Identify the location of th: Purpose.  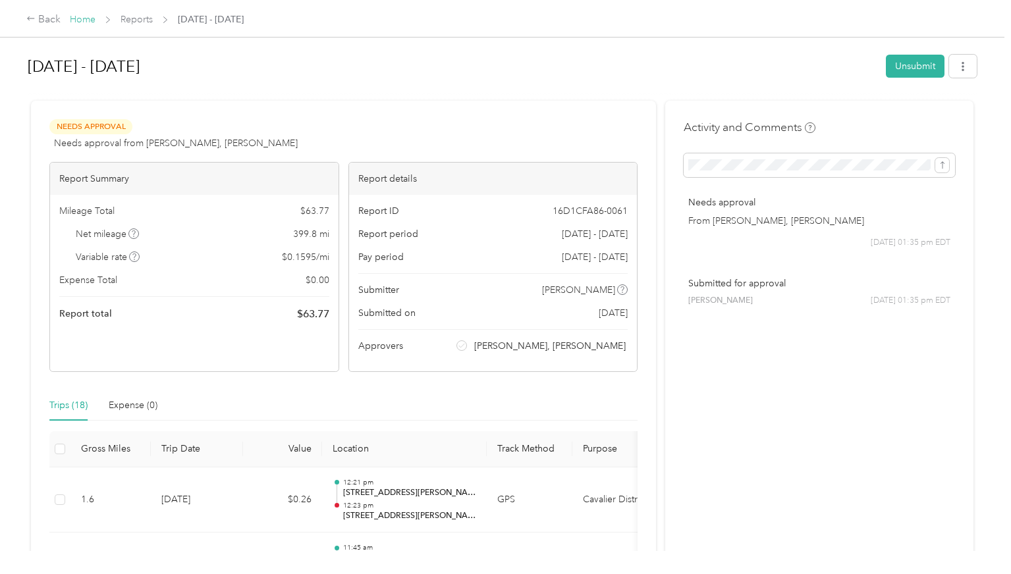
(622, 449).